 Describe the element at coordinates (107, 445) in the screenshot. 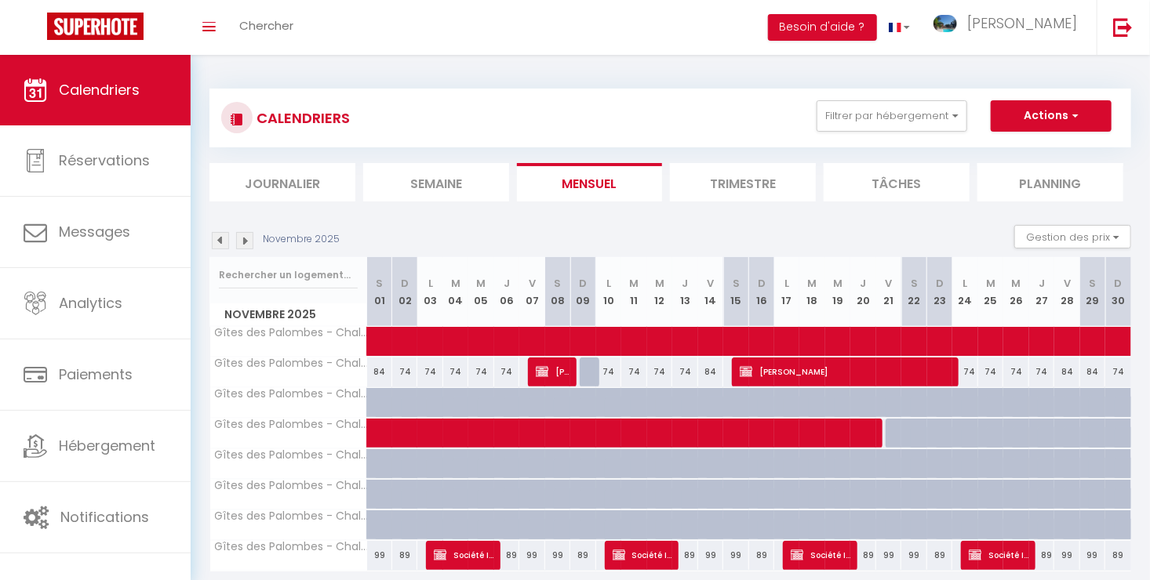

I see `span: Hébergement` at that location.